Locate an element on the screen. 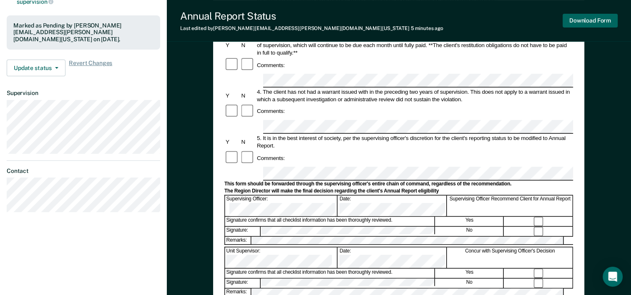  div: Annual Report Status is located at coordinates (311, 16).